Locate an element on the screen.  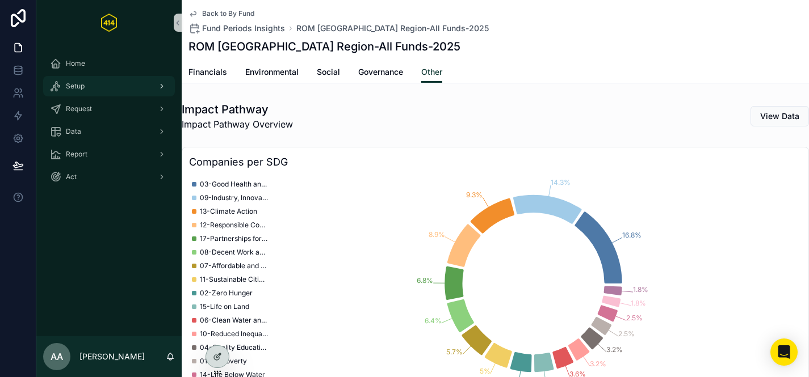
tspan: 14.3% is located at coordinates (560, 182).